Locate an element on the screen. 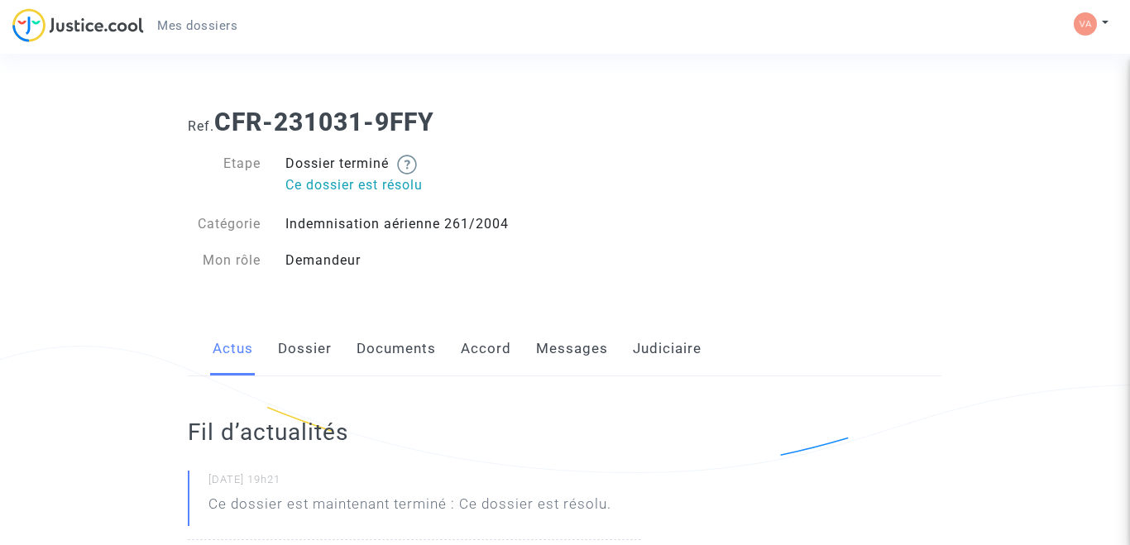 The width and height of the screenshot is (1130, 545). a: Judiciaire is located at coordinates (667, 349).